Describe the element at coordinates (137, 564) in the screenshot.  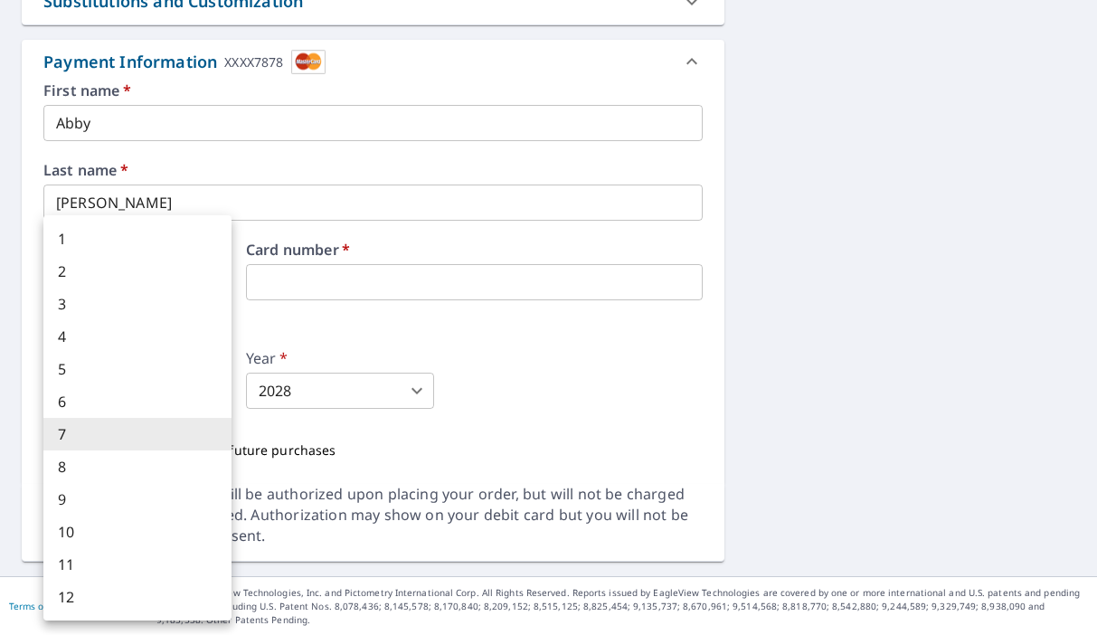
I see `li: 11` at that location.